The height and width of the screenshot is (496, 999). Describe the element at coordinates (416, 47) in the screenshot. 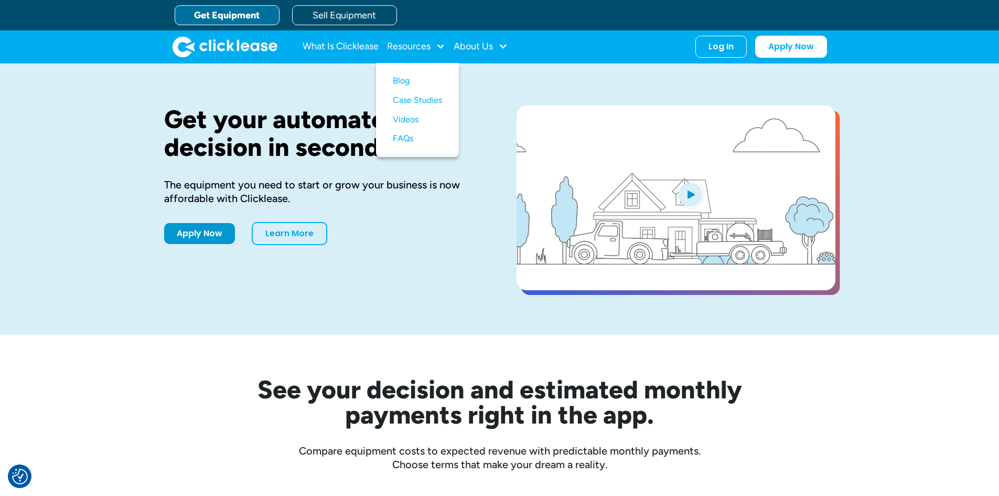

I see `div: Resources` at that location.